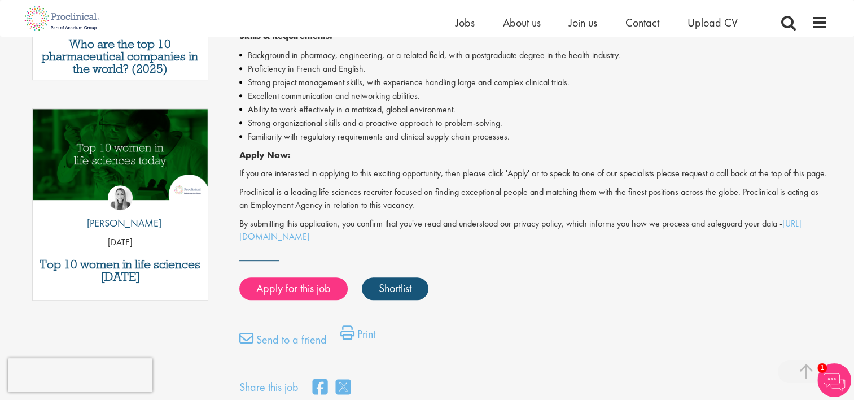 This screenshot has height=400, width=854. What do you see at coordinates (533, 199) in the screenshot?
I see `p: Proclinical is a leading life sciences recruiter focused on finding exceptional people and matchi...` at bounding box center [533, 199].